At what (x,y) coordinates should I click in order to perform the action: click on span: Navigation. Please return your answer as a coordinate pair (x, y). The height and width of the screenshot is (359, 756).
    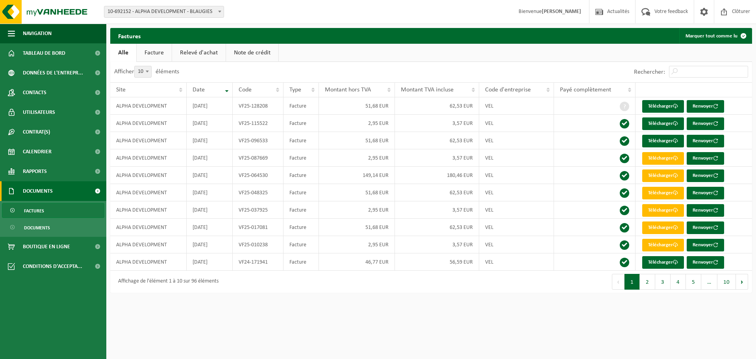
    Looking at the image, I should click on (37, 33).